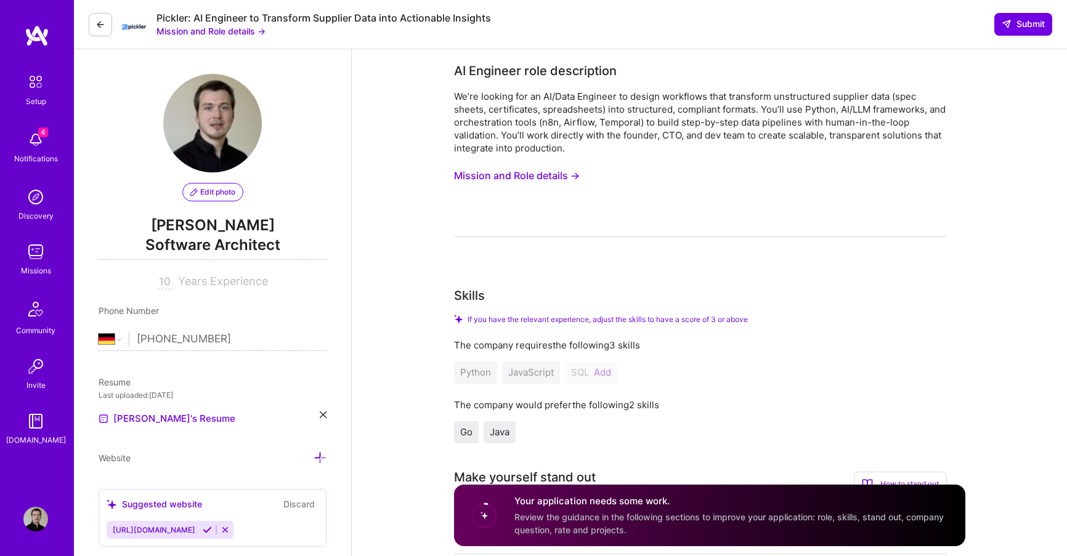 The width and height of the screenshot is (1067, 556). I want to click on img: guide book, so click(36, 421).